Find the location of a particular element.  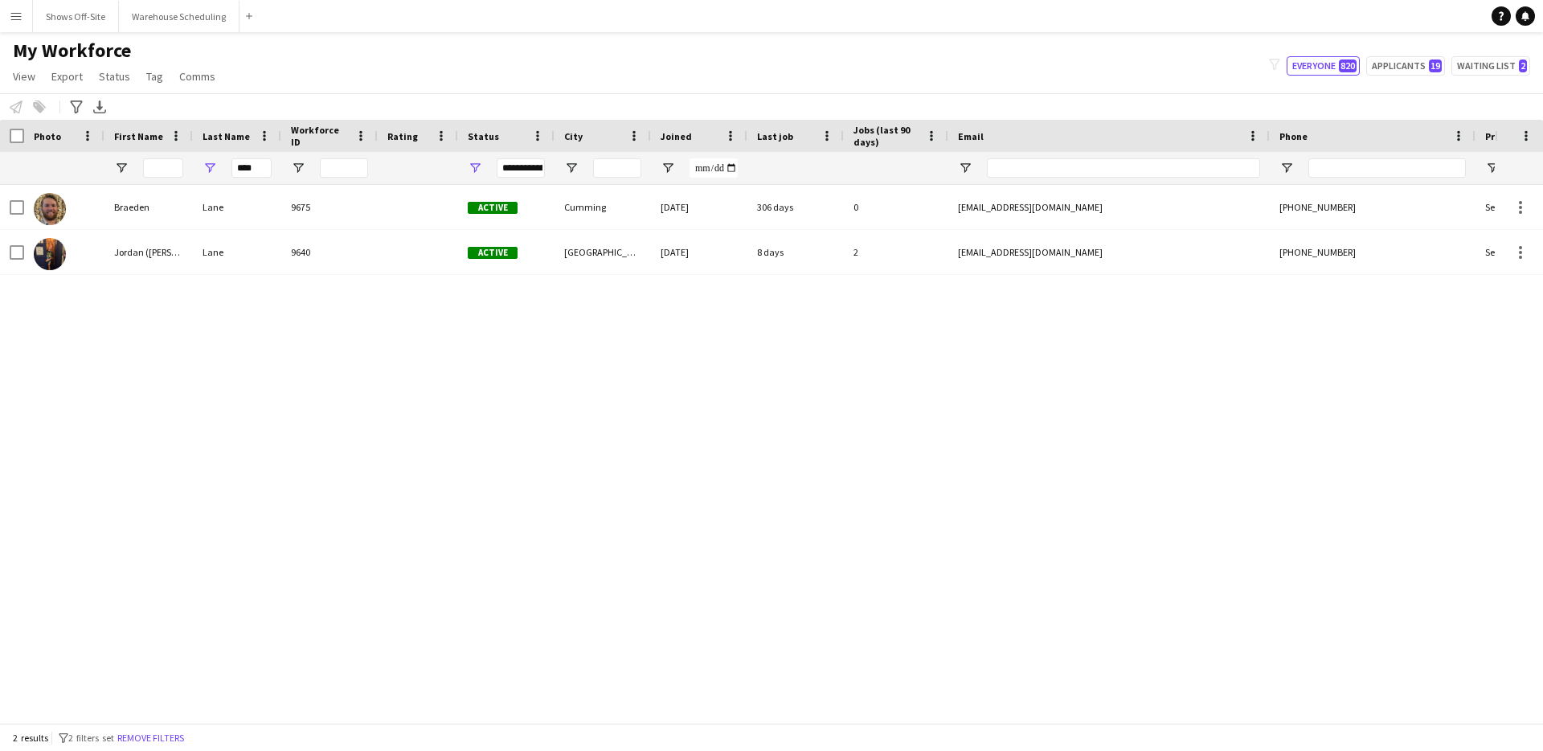

span: Export is located at coordinates (67, 76).